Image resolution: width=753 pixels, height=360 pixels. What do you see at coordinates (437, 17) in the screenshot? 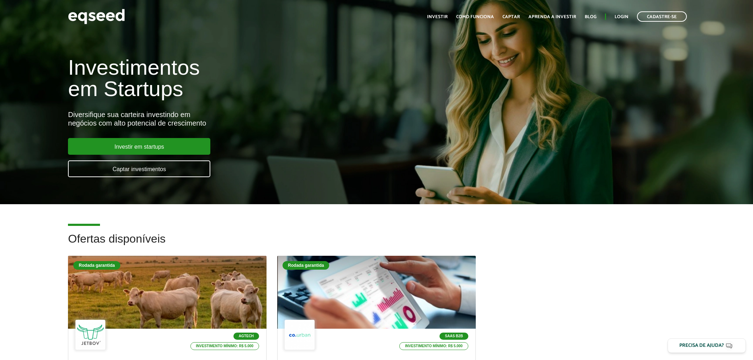
I see `a: Investir` at bounding box center [437, 17].